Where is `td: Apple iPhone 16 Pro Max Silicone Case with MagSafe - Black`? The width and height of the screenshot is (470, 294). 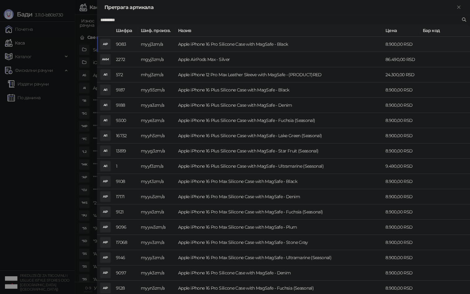
td: Apple iPhone 16 Pro Max Silicone Case with MagSafe - Black is located at coordinates (279, 181).